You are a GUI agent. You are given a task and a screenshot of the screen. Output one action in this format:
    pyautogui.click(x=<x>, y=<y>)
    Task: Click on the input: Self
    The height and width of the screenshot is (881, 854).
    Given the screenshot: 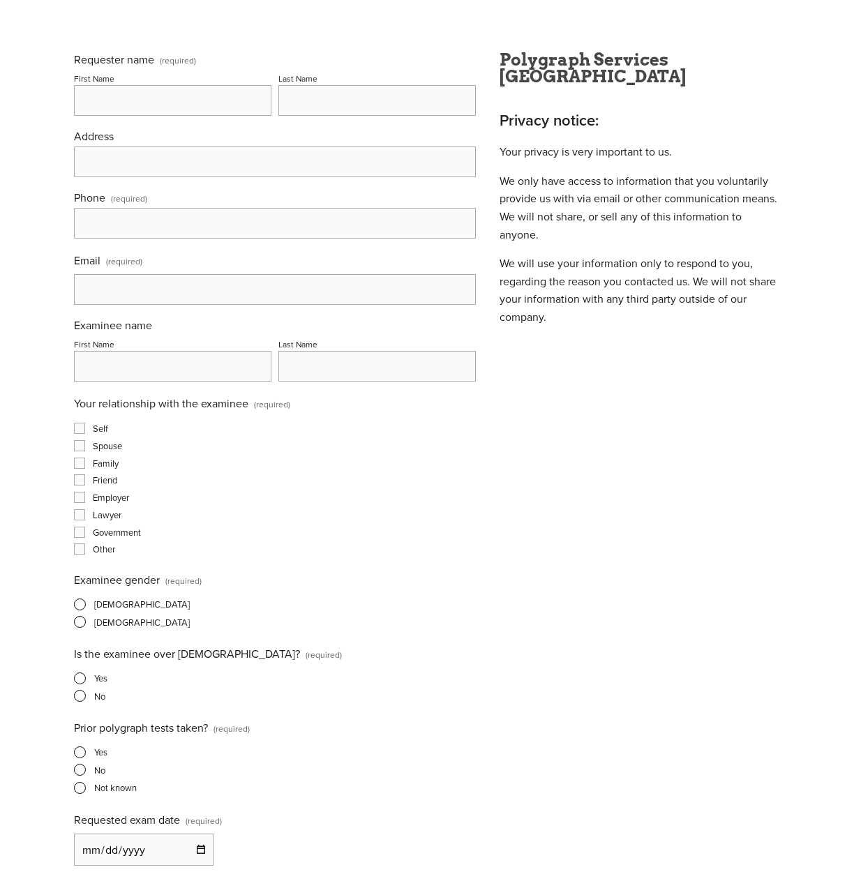 What is the action you would take?
    pyautogui.click(x=80, y=428)
    